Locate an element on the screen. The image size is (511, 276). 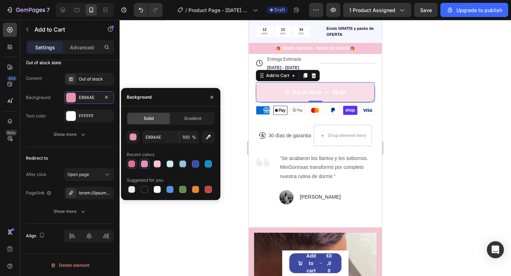
p: Add to Cart is located at coordinates (65, 29).